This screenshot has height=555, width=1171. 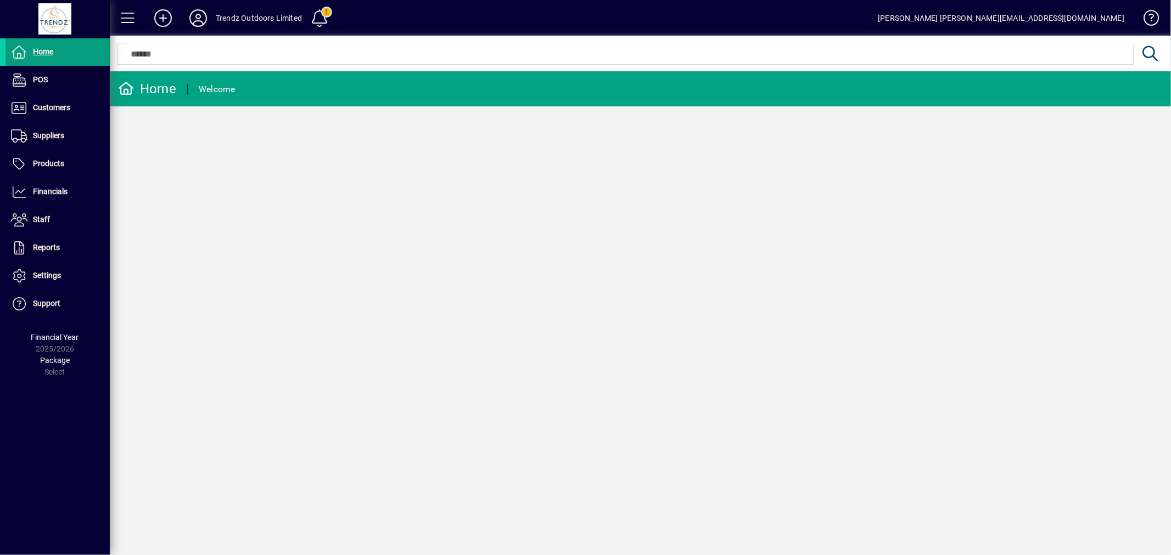 I want to click on span: POS, so click(x=40, y=80).